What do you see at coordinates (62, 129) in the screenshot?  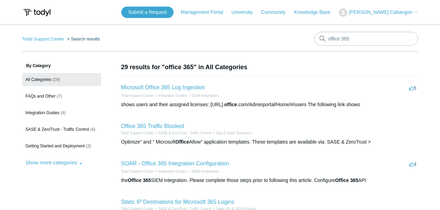 I see `a: SASE & ZeroTrust - Traffic Control (4)` at bounding box center [62, 129].